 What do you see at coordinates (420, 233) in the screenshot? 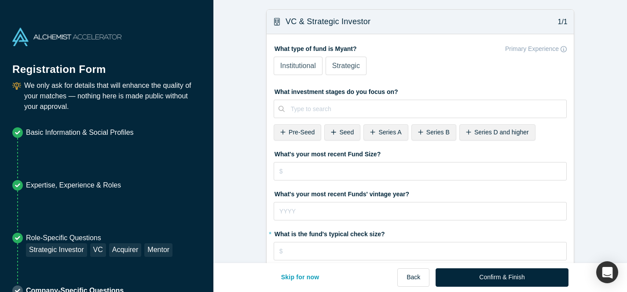
I see `label: What is the fund's typical check size?` at bounding box center [420, 233].